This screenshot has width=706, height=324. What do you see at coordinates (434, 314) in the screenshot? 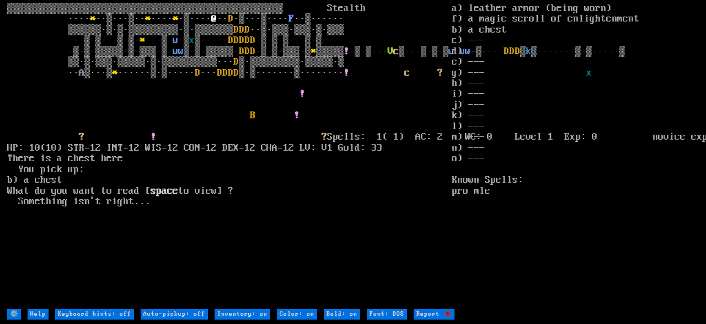
I see `input: Report 🐞` at bounding box center [434, 314].